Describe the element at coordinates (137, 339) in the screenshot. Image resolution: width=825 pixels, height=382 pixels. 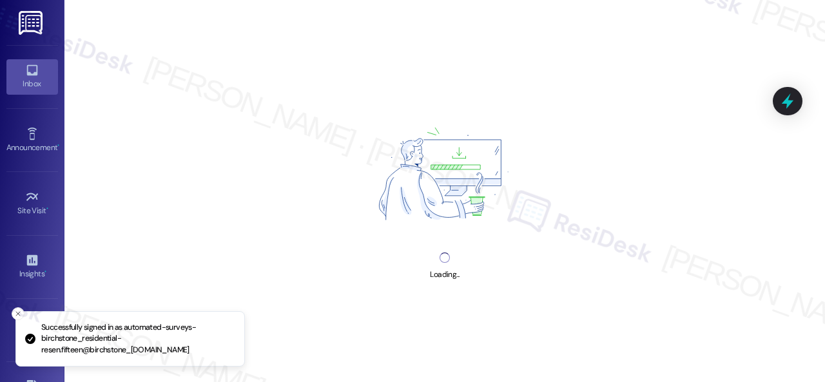
I see `p: Successfully signed in as automated-surveys-birchstone_residential-resen.fifteen@birchstone_[DOMA...` at that location.